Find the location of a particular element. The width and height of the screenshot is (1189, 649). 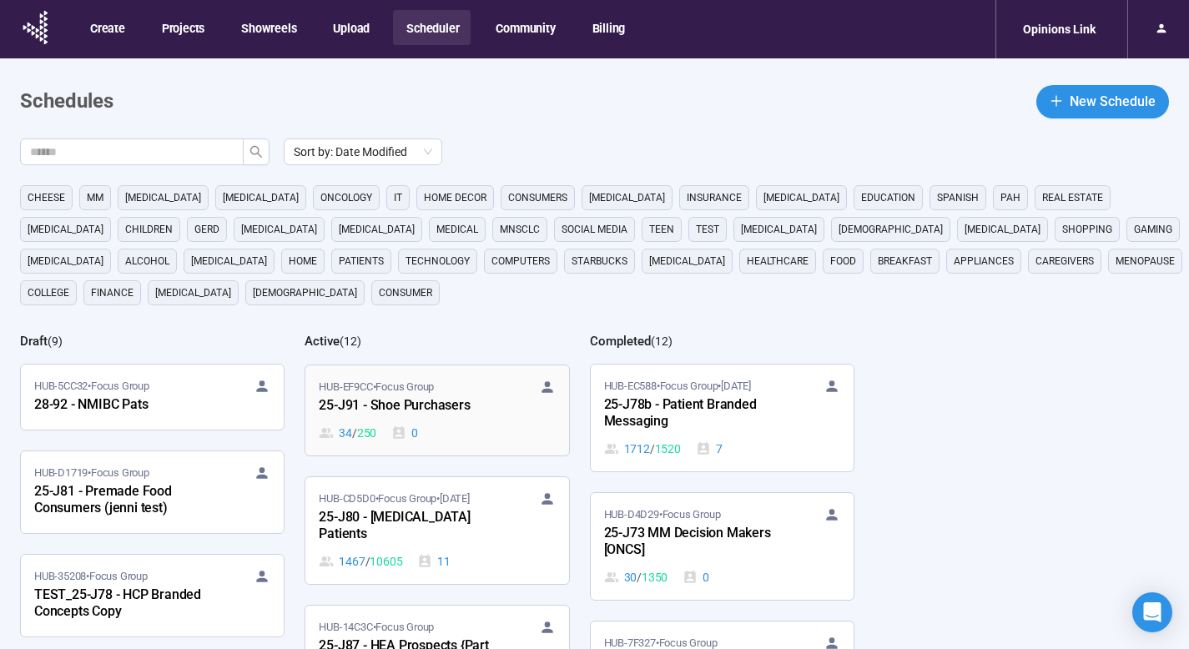

div: 11 is located at coordinates (434, 561).